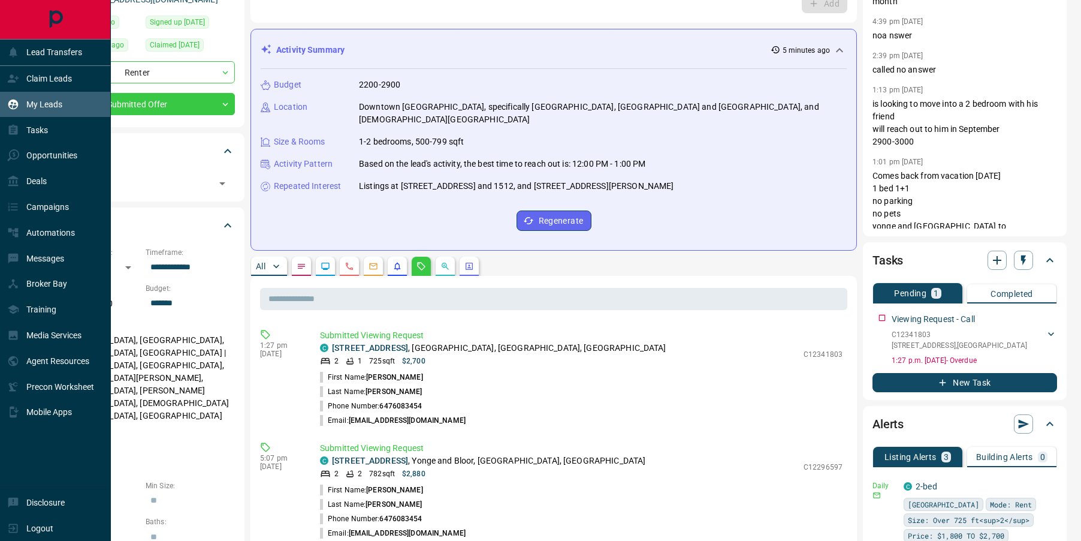 The height and width of the screenshot is (541, 1081). What do you see at coordinates (414, 361) in the screenshot?
I see `p: $2,700` at bounding box center [414, 361].